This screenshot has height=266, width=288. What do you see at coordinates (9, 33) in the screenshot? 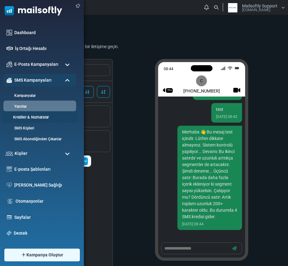
I see `img: dashboard-icon.svg` at bounding box center [9, 33].